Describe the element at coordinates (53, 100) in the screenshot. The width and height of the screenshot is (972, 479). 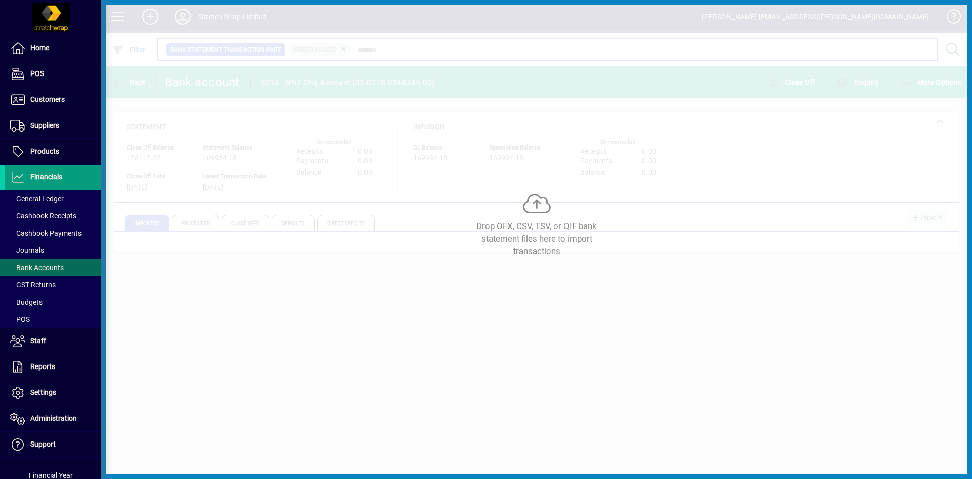
I see `a: Customers` at that location.